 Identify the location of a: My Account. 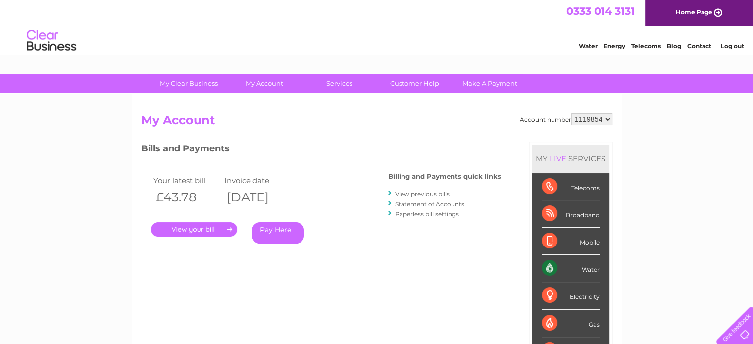
(264, 83).